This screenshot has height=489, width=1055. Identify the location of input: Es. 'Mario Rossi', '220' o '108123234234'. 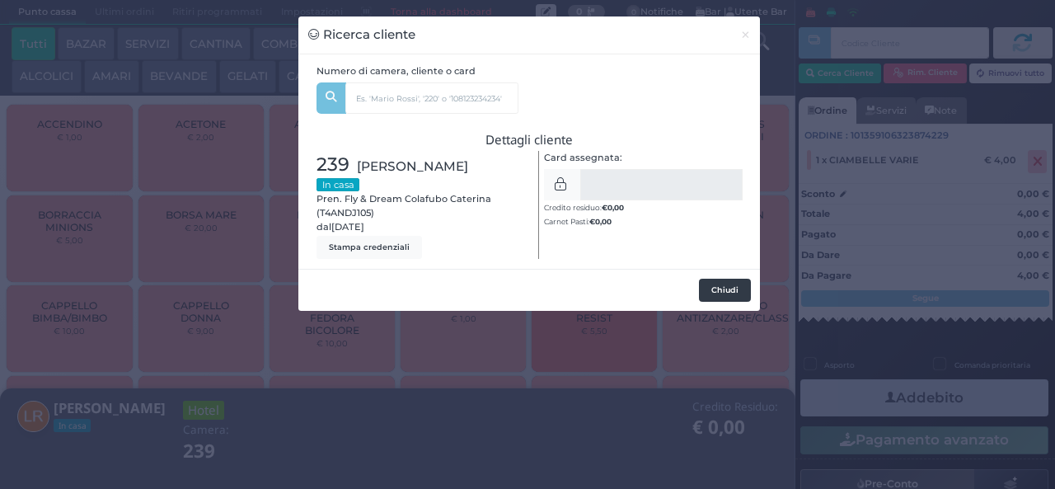
(432, 98).